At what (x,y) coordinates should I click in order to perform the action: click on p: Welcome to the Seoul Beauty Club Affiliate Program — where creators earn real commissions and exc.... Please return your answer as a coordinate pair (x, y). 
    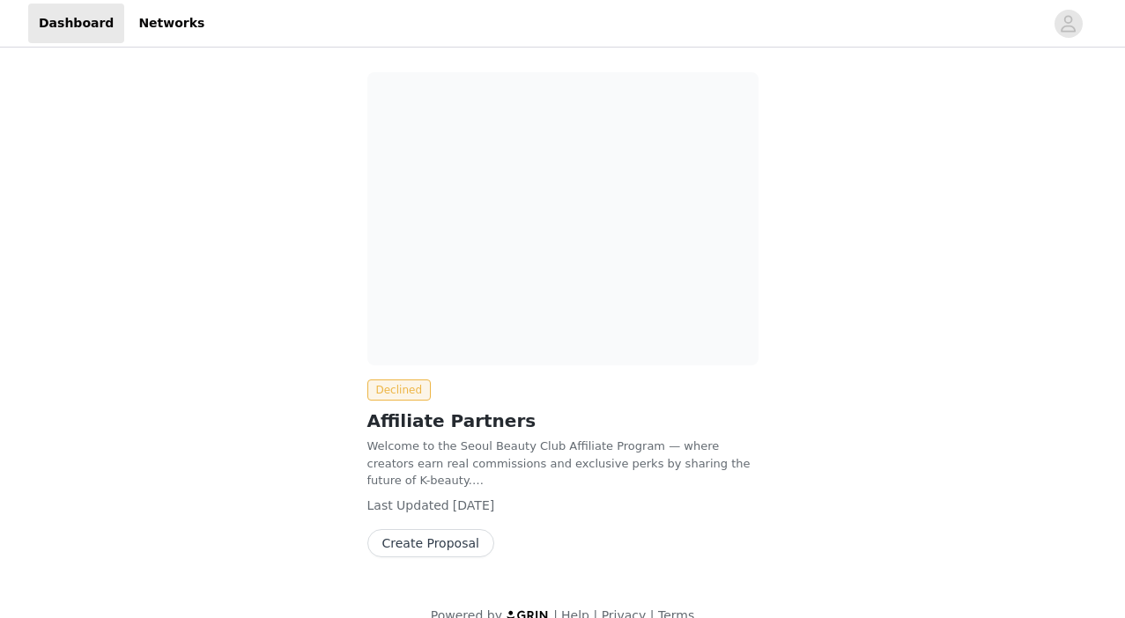
    Looking at the image, I should click on (563, 463).